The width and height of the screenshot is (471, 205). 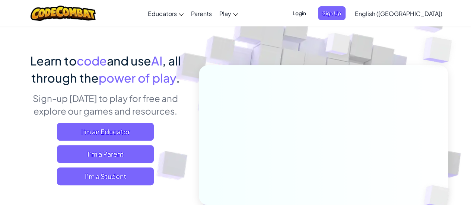 What do you see at coordinates (105, 132) in the screenshot?
I see `span: I'm an Educator` at bounding box center [105, 132].